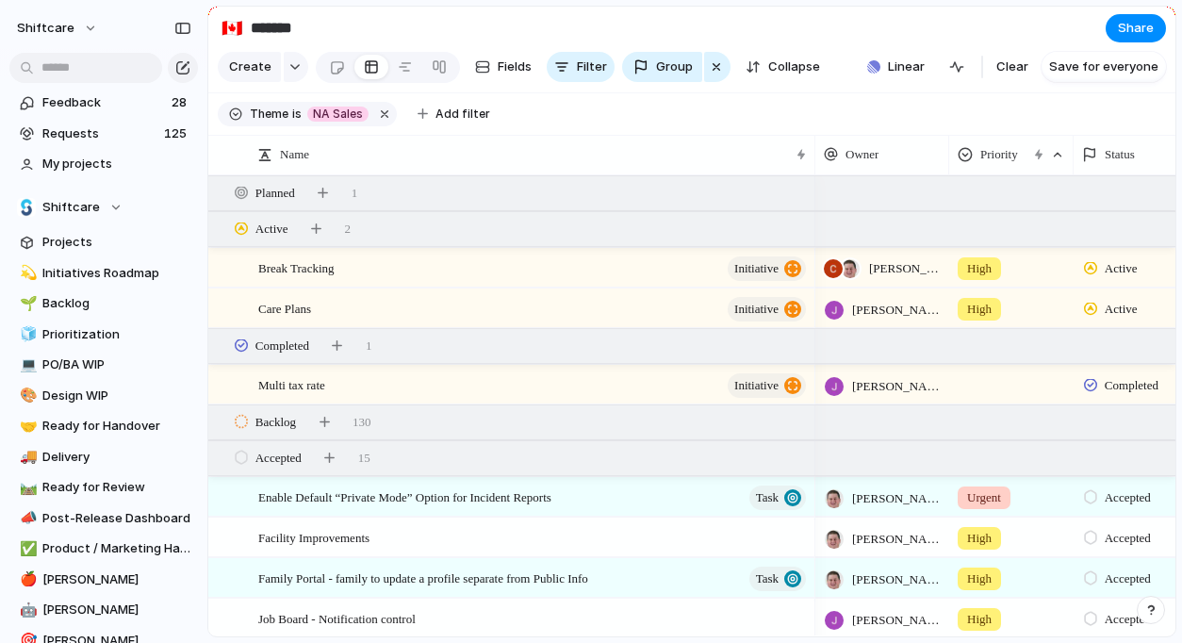 Image resolution: width=1182 pixels, height=643 pixels. I want to click on span: My projects, so click(117, 164).